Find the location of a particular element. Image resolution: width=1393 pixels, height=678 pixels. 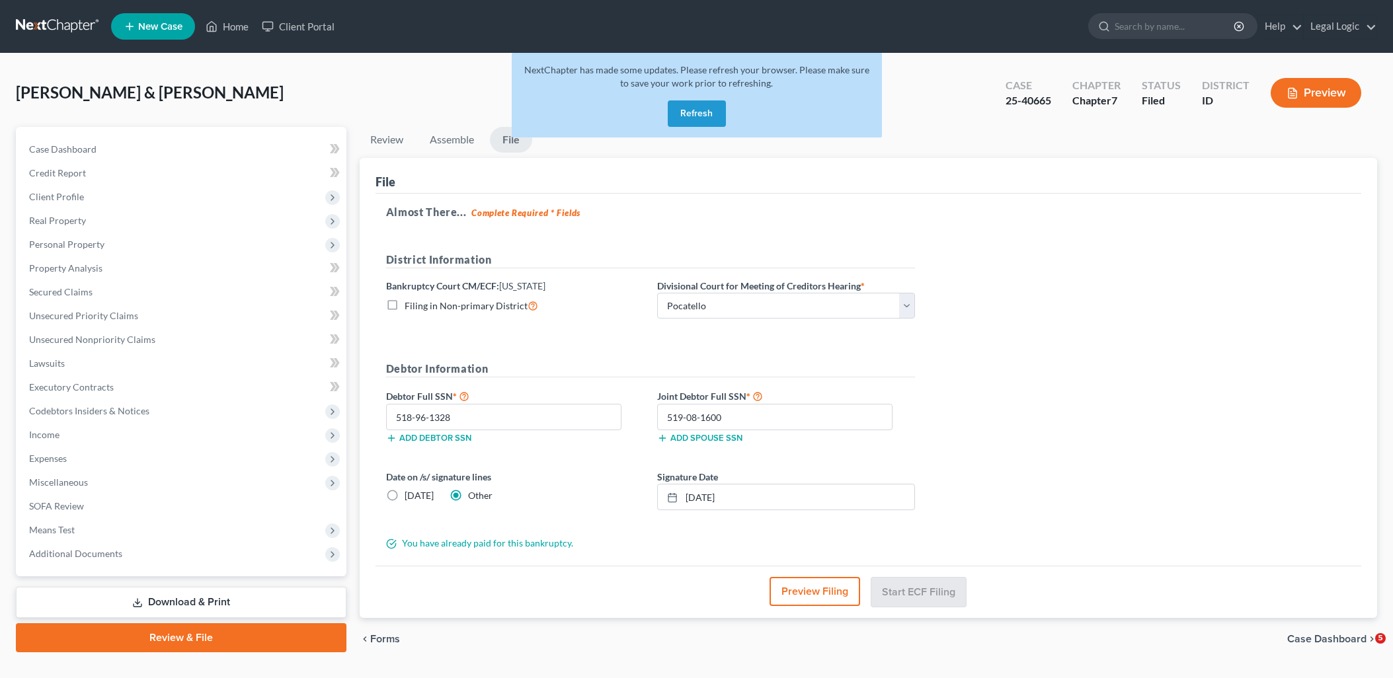

strong: Complete Required * Fields is located at coordinates (526, 213).